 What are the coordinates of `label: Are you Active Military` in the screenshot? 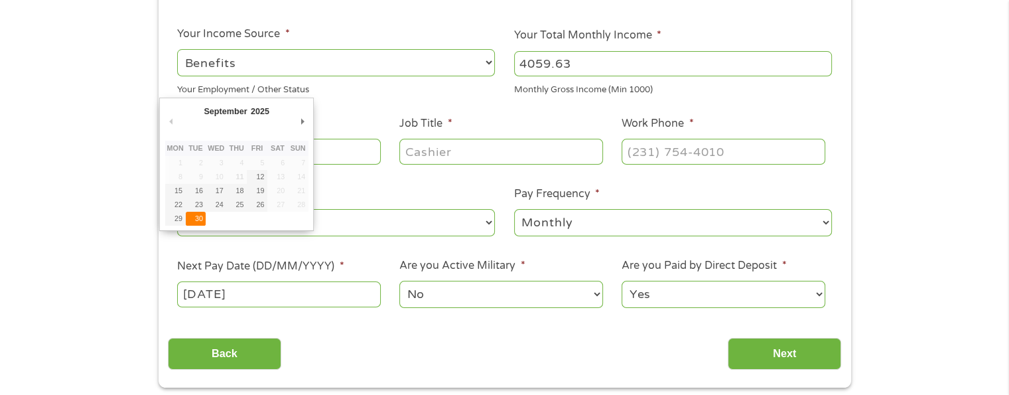 It's located at (462, 265).